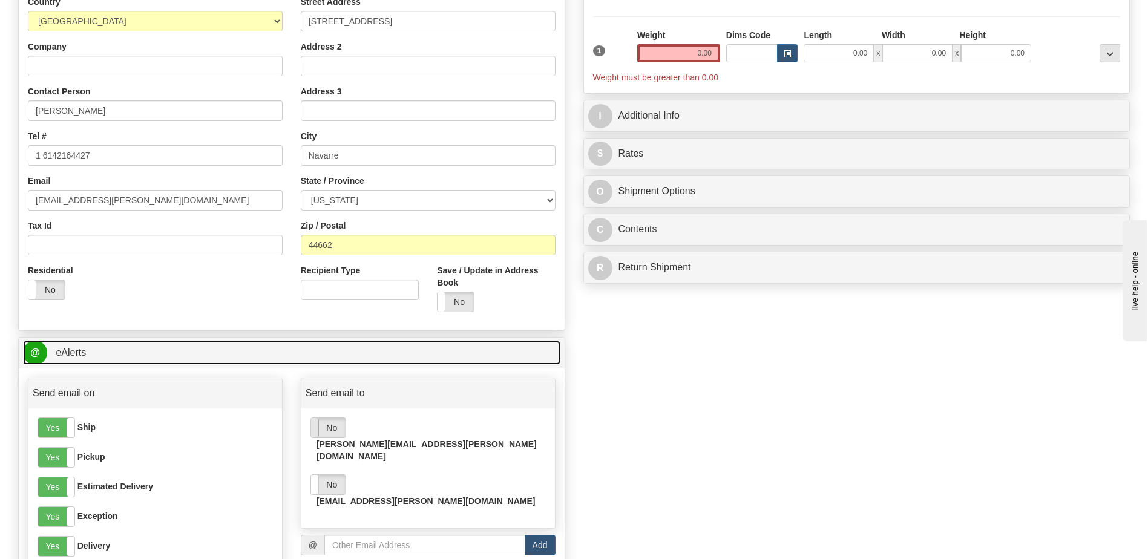 This screenshot has width=1148, height=559. Describe the element at coordinates (857, 191) in the screenshot. I see `a: OShipment Options` at that location.